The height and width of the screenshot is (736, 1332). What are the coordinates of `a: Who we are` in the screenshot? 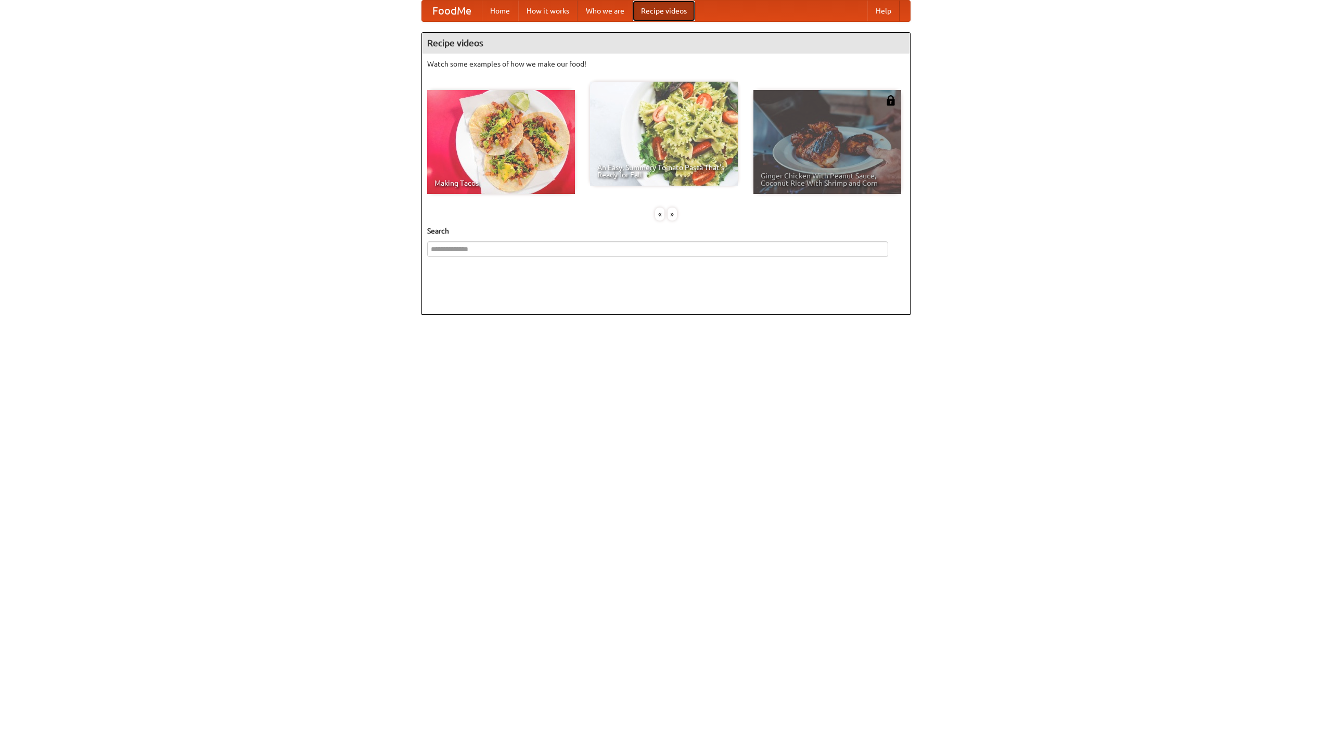 It's located at (605, 11).